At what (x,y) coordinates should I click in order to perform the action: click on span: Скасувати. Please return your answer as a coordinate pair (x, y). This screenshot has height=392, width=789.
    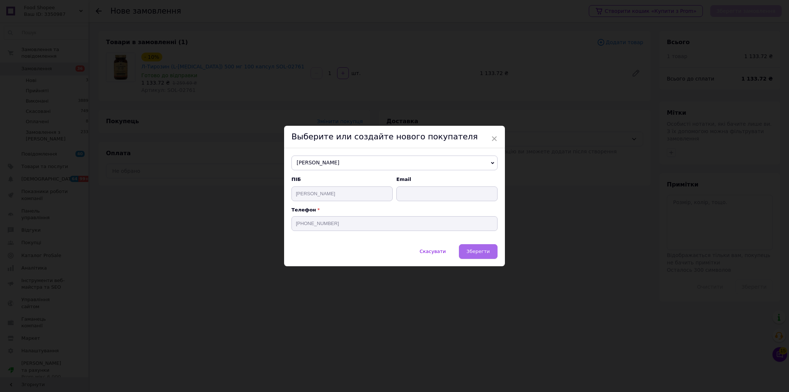
    Looking at the image, I should click on (432, 251).